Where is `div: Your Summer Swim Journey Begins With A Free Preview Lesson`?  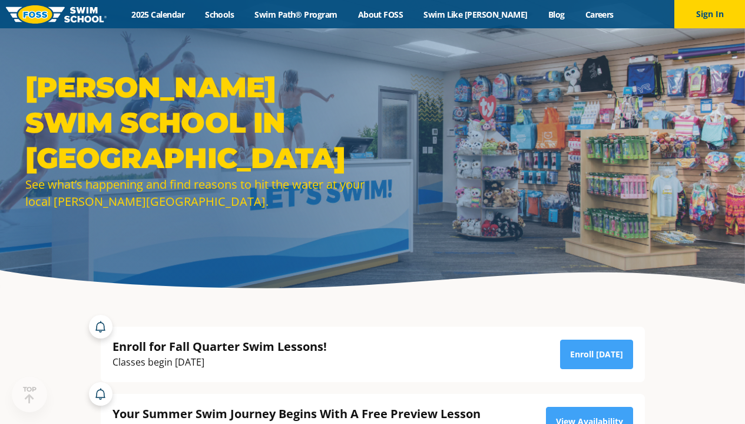 div: Your Summer Swim Journey Begins With A Free Preview Lesson is located at coordinates (310, 413).